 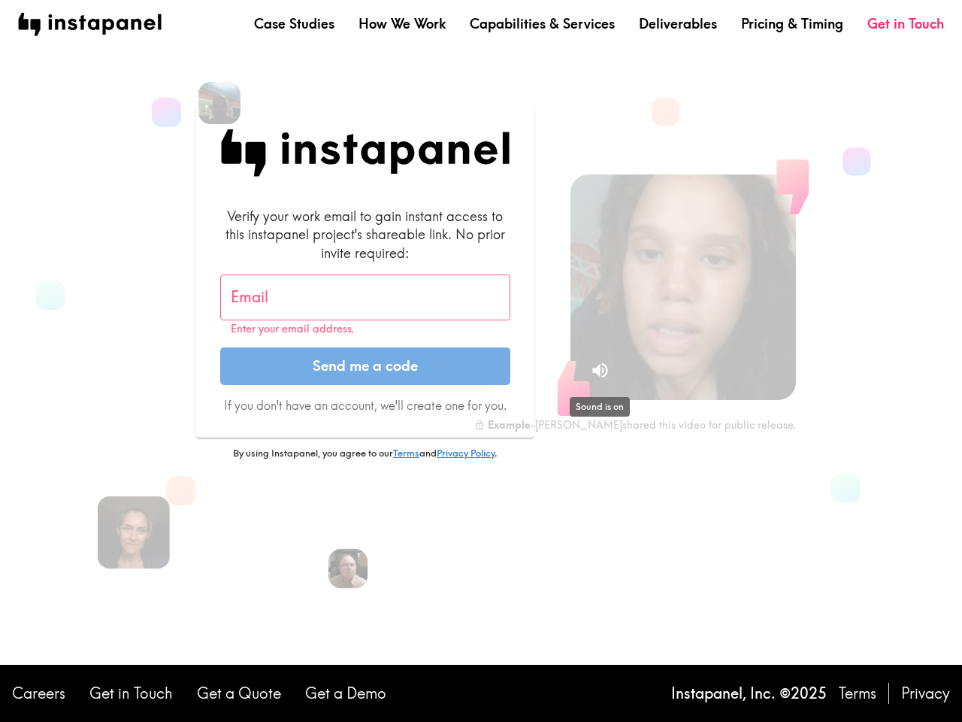 What do you see at coordinates (402, 23) in the screenshot?
I see `a: How We Work` at bounding box center [402, 23].